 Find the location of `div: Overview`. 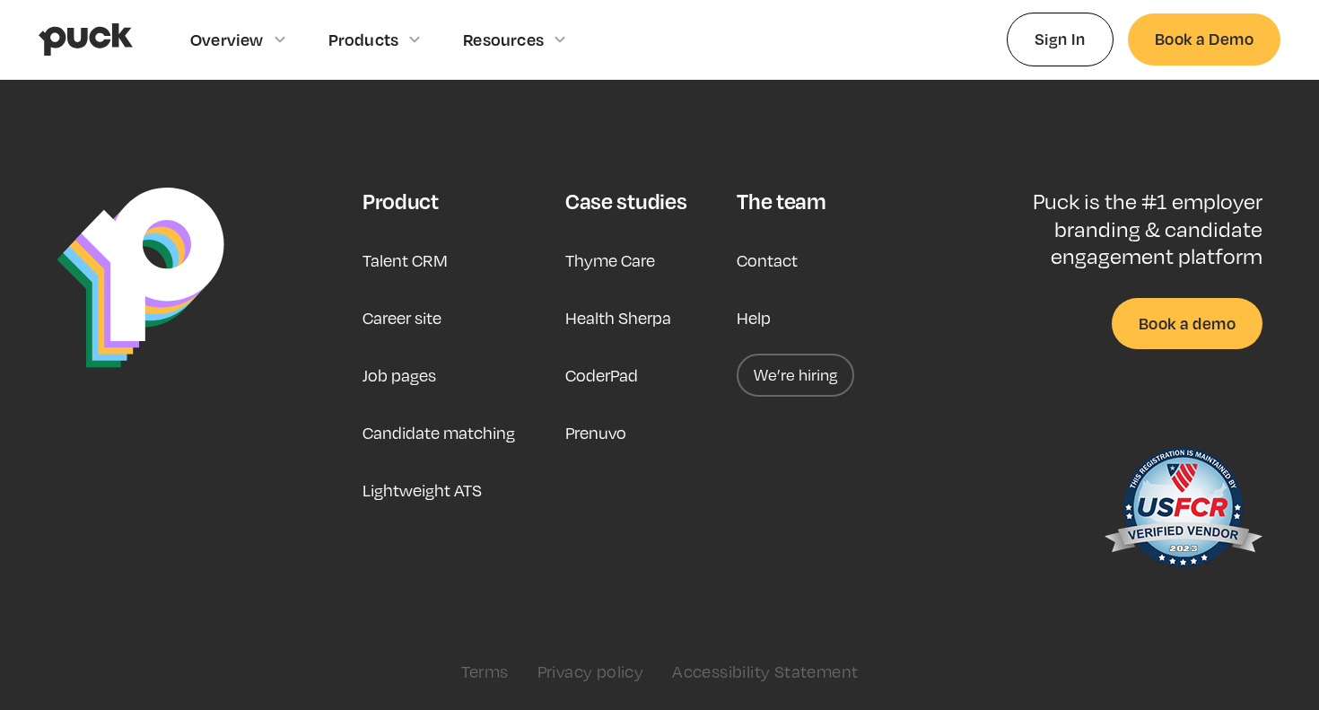

div: Overview is located at coordinates (227, 39).